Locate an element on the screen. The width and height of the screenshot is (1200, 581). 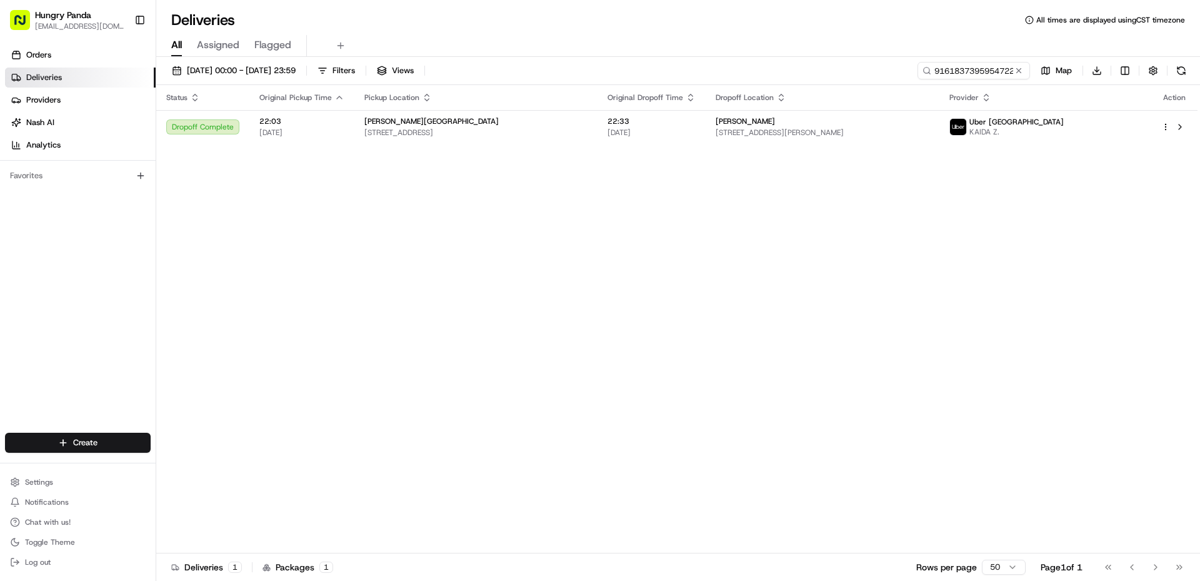
span: Map is located at coordinates (1064, 71).